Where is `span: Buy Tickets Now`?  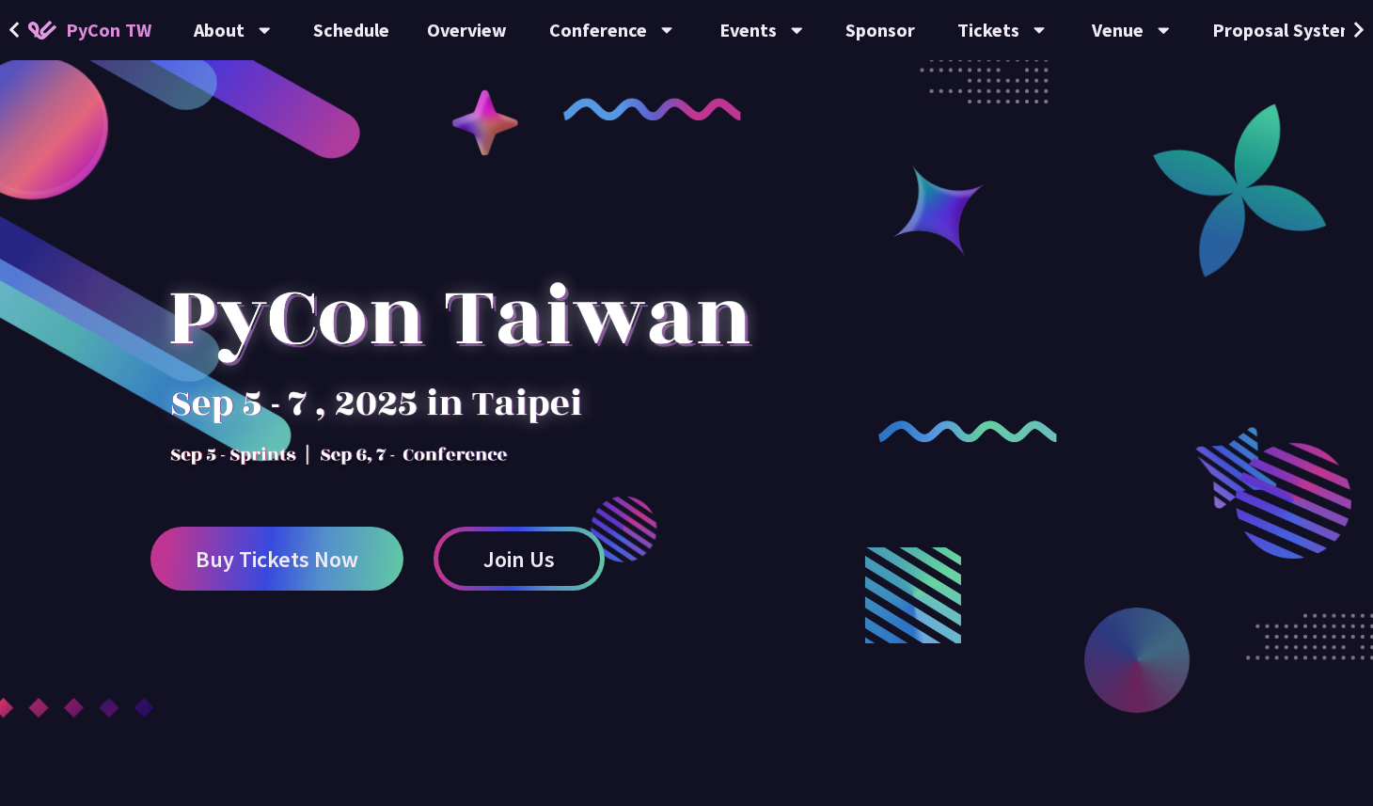 span: Buy Tickets Now is located at coordinates (276, 559).